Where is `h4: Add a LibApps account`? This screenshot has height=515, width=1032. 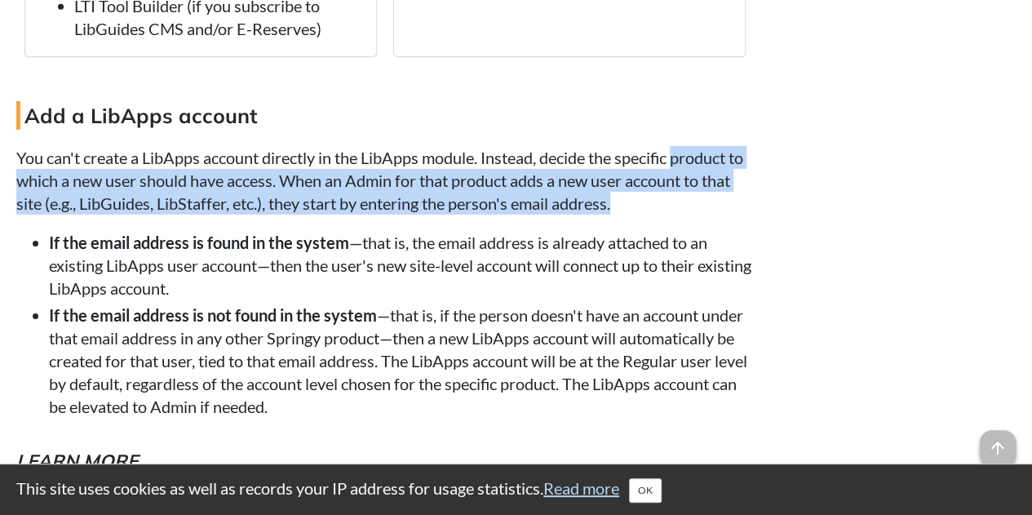 h4: Add a LibApps account is located at coordinates (385, 115).